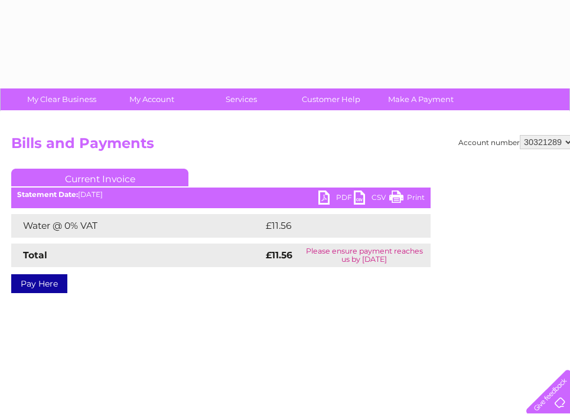 The width and height of the screenshot is (570, 414). Describe the element at coordinates (39, 284) in the screenshot. I see `a: Pay Here` at that location.